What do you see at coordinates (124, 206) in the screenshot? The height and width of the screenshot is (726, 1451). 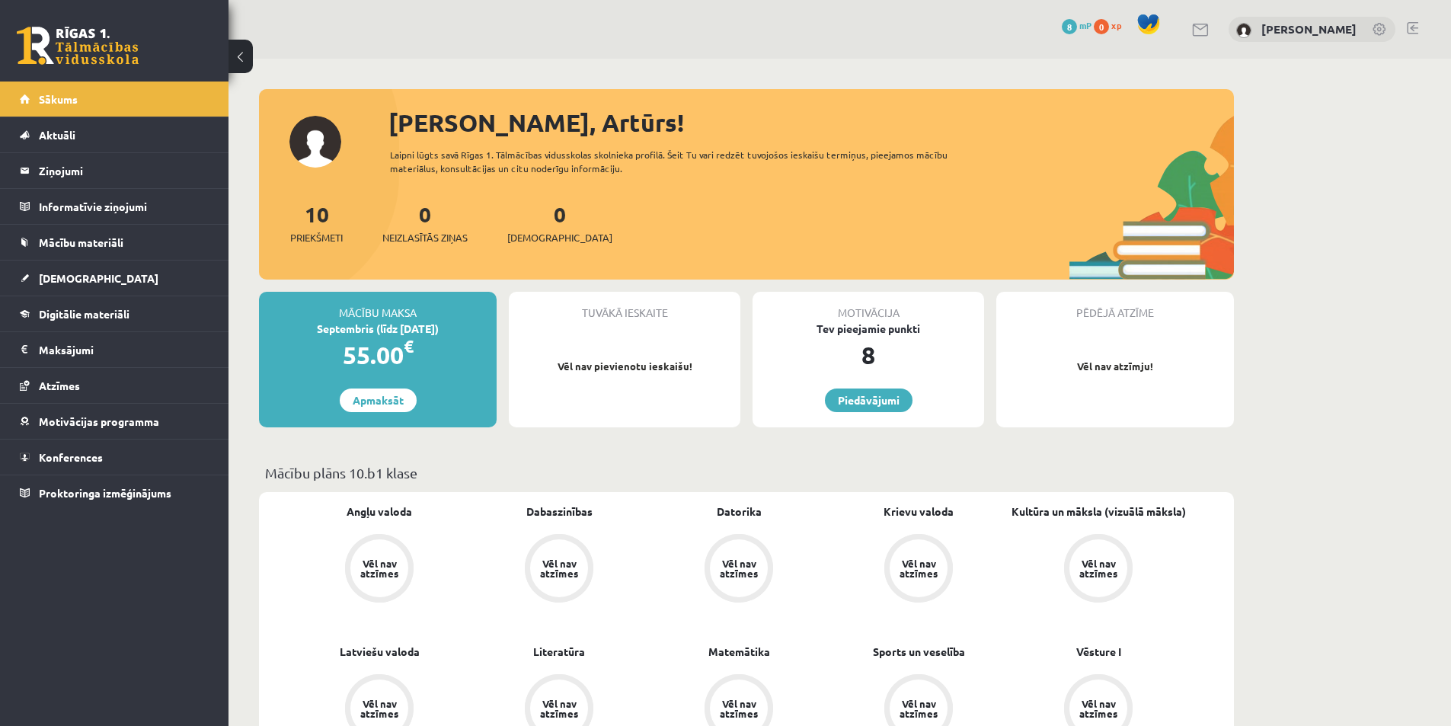 I see `legend: Informatīvie ziņojumi` at bounding box center [124, 206].